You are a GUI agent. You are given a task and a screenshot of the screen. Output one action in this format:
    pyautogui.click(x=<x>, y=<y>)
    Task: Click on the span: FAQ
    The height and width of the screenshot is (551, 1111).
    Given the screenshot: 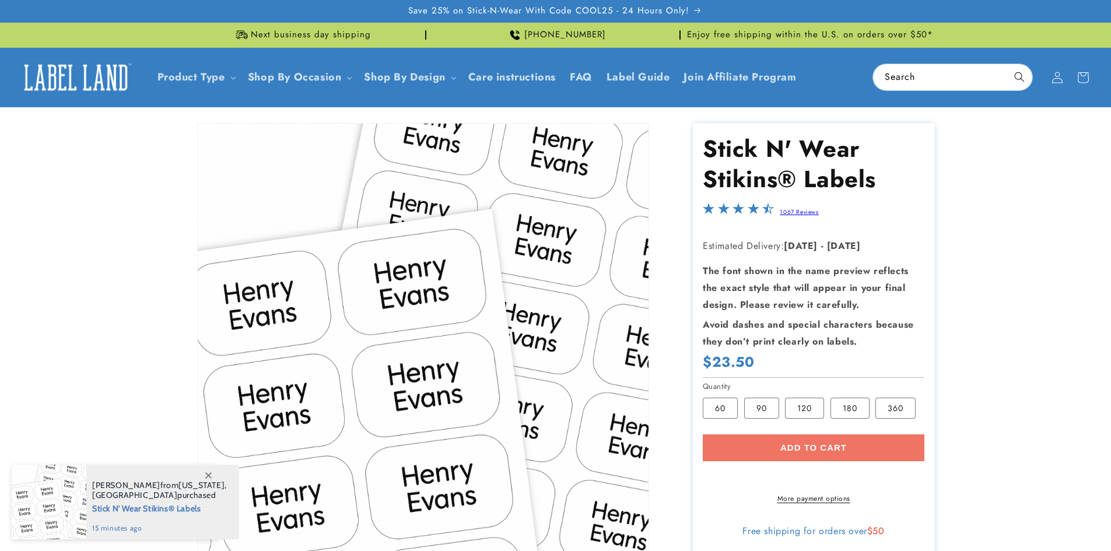 What is the action you would take?
    pyautogui.click(x=581, y=77)
    